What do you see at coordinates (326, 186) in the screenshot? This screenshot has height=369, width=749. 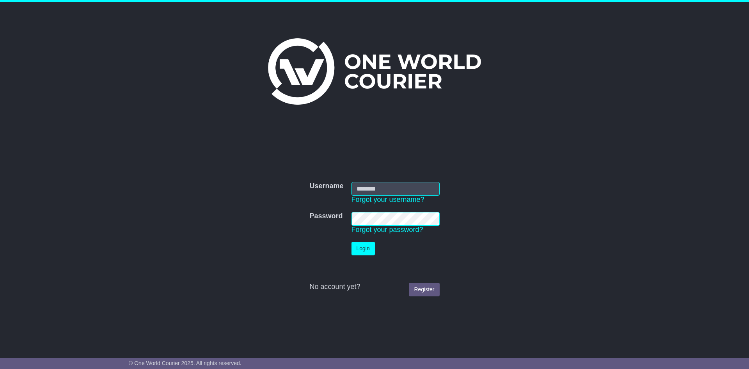 I see `label: Username` at bounding box center [326, 186].